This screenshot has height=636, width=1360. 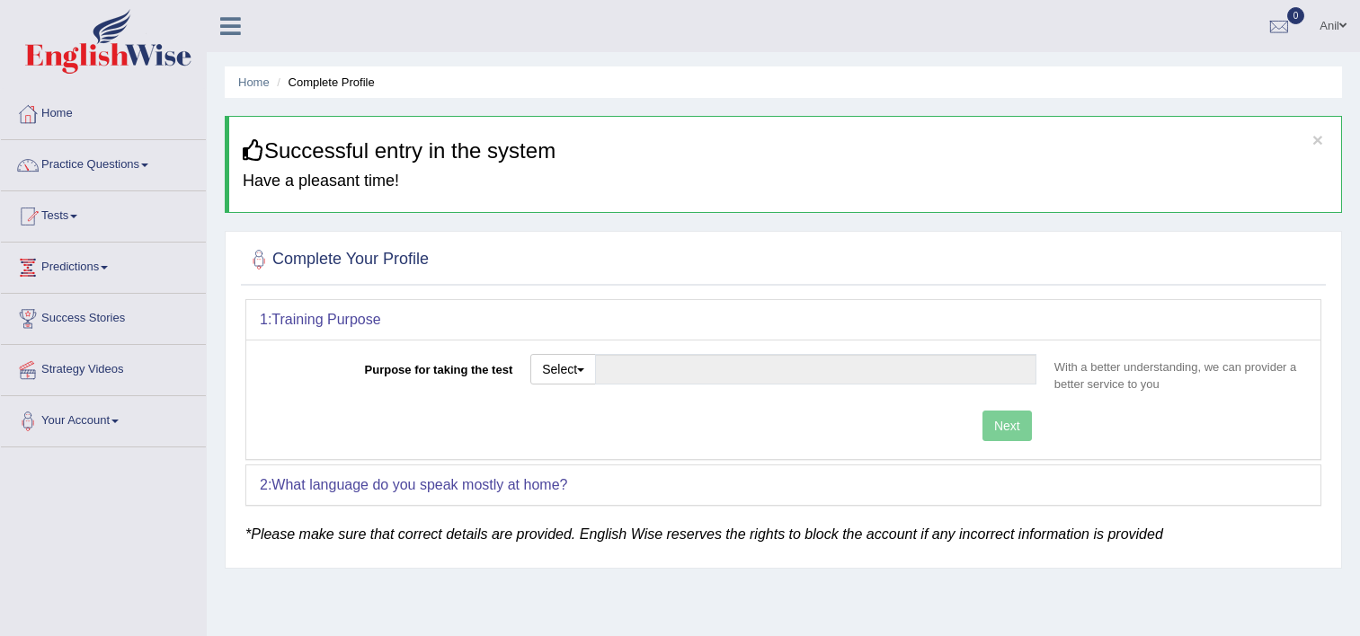 I want to click on h2: Complete Your Profile, so click(x=337, y=260).